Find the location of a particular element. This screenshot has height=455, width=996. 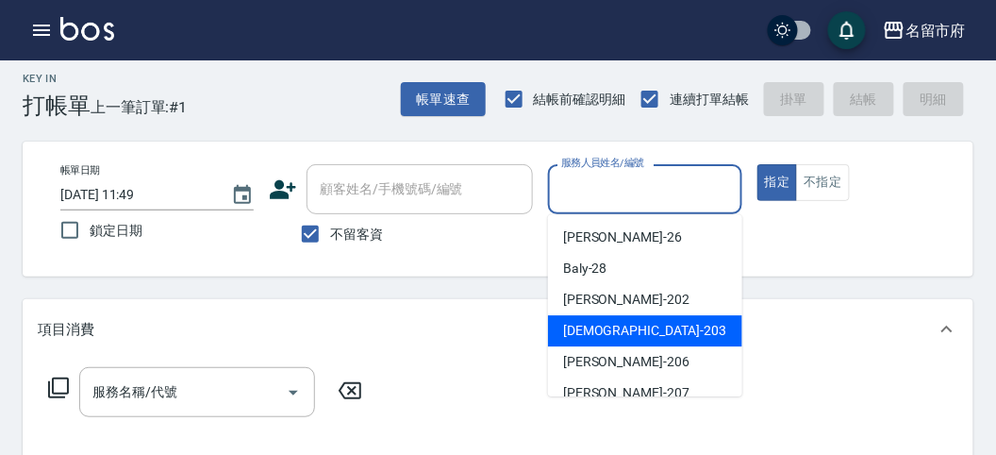

button: 不指定 is located at coordinates (822, 182).